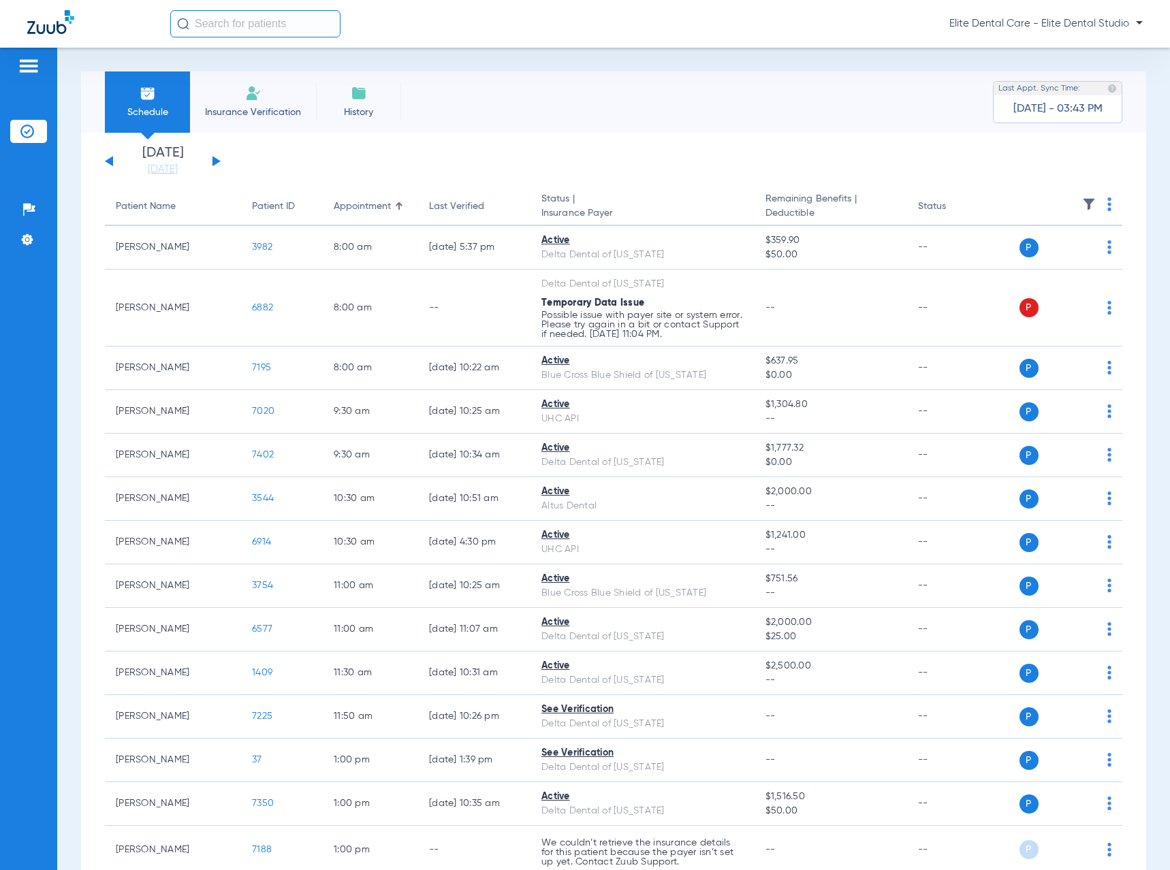 This screenshot has width=1170, height=870. What do you see at coordinates (642, 213) in the screenshot?
I see `span: Insurance Payer` at bounding box center [642, 213].